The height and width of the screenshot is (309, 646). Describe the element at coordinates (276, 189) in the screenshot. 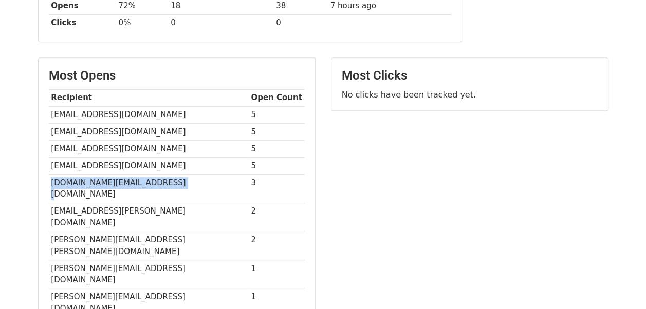

I see `td: 3` at that location.